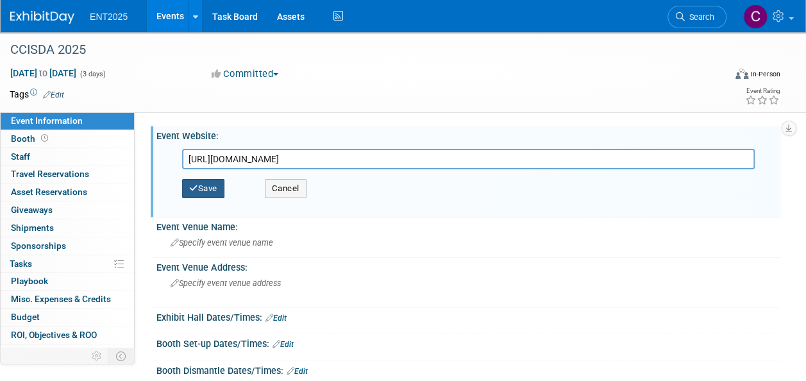 This screenshot has width=806, height=381. I want to click on a: Staff, so click(67, 156).